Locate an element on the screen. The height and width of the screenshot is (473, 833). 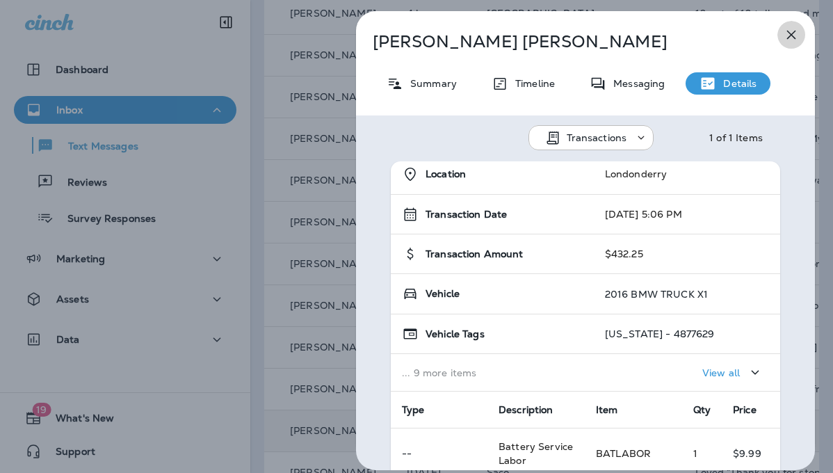
span: Price is located at coordinates (745, 410).